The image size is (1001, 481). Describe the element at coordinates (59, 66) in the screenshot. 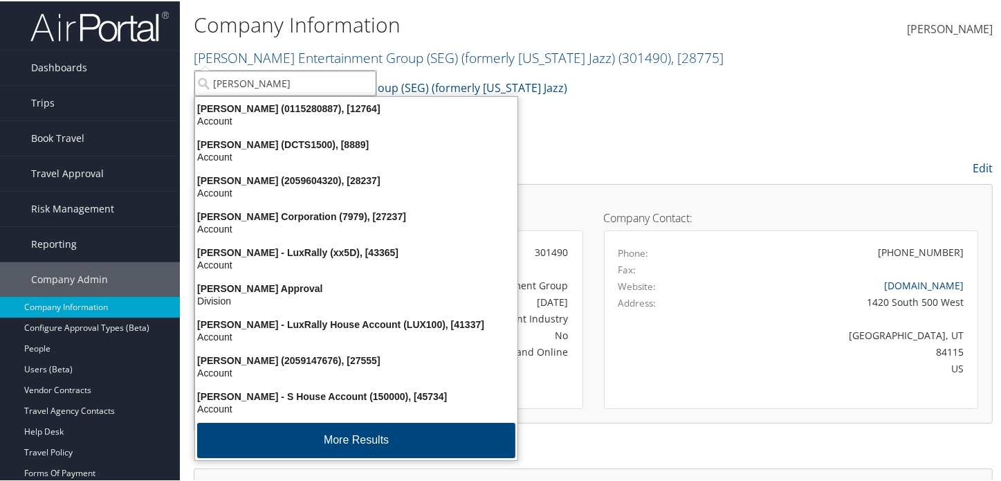

I see `span: Dashboards` at that location.